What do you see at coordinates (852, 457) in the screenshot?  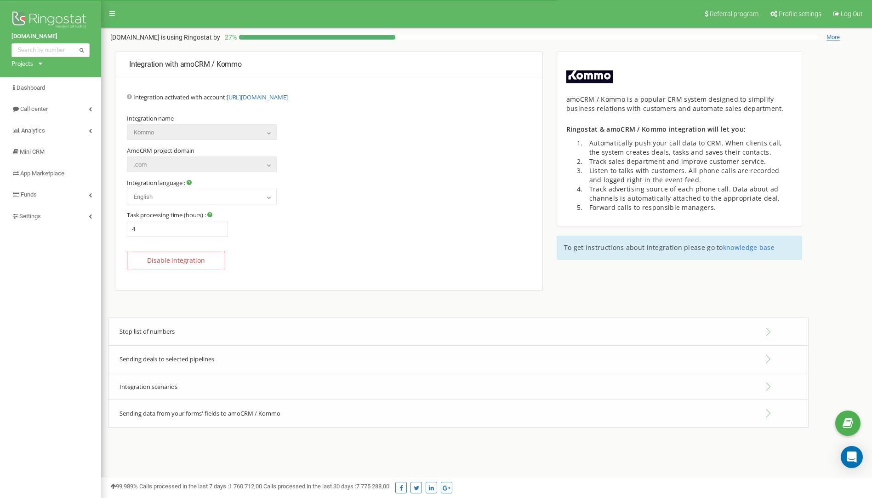 I see `div: Open Intercom Messenger` at bounding box center [852, 457].